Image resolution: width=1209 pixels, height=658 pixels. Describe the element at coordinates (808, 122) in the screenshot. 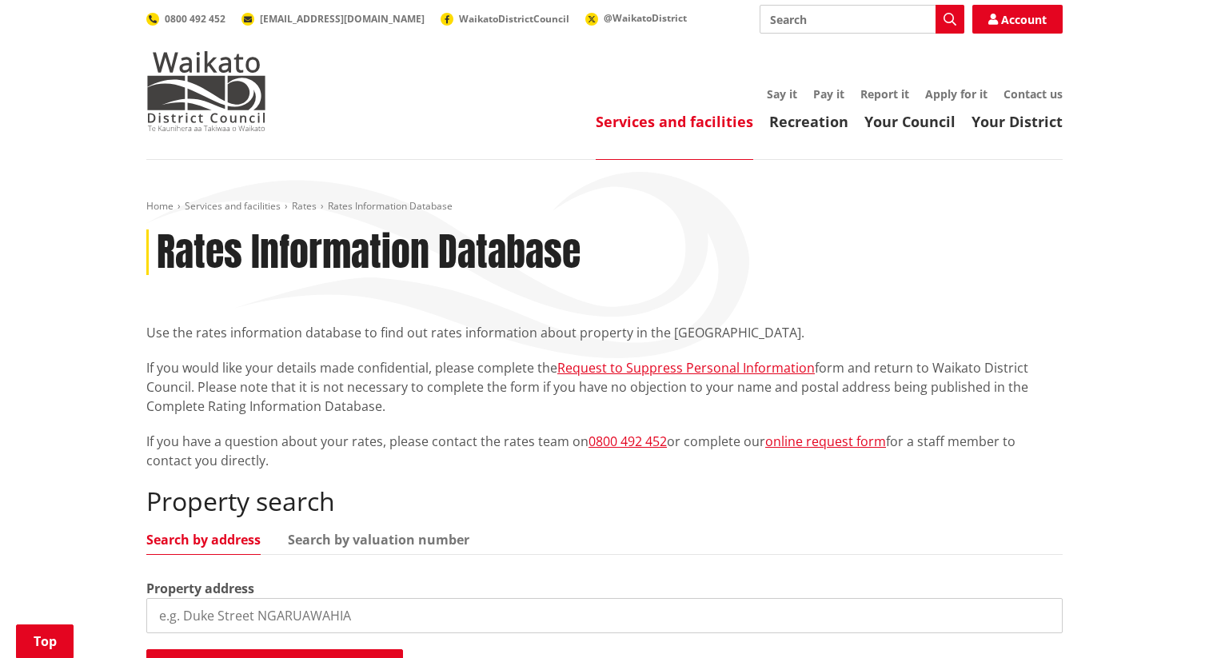

I see `a: Recreation` at that location.